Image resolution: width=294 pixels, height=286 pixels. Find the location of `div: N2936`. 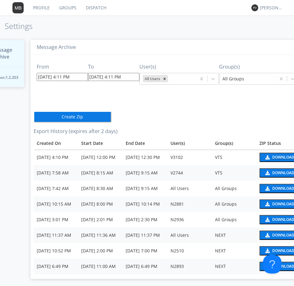

div: N2936 is located at coordinates (190, 219).